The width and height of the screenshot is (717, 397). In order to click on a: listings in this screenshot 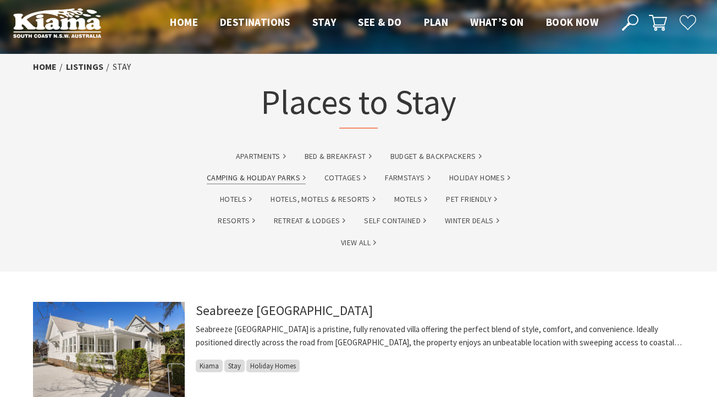, I will do `click(85, 67)`.